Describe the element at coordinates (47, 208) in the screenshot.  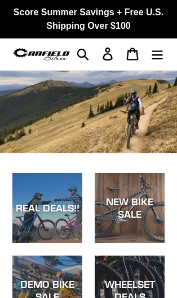
I see `a: REAL DEALS!!` at that location.